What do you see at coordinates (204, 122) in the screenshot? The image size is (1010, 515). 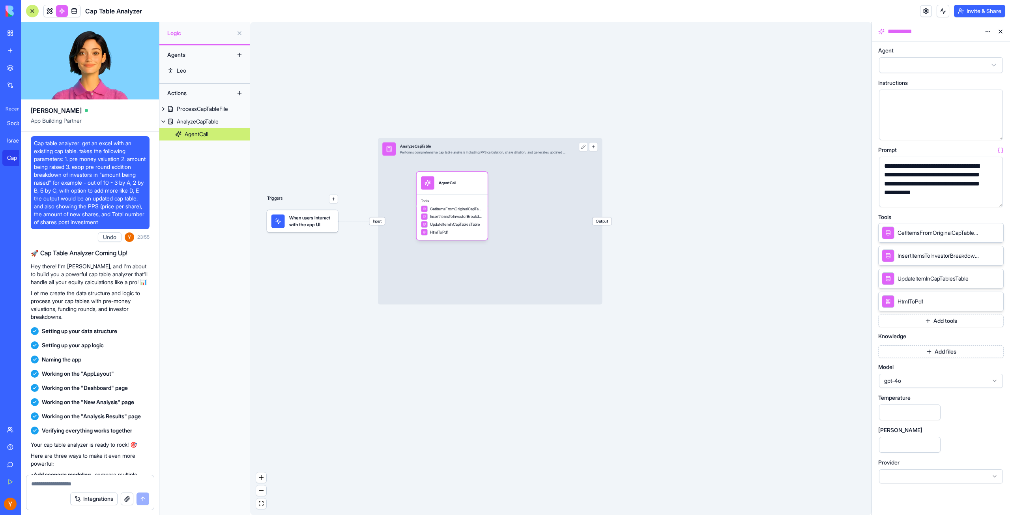 I see `a: AnalyzeCapTable` at bounding box center [204, 122].